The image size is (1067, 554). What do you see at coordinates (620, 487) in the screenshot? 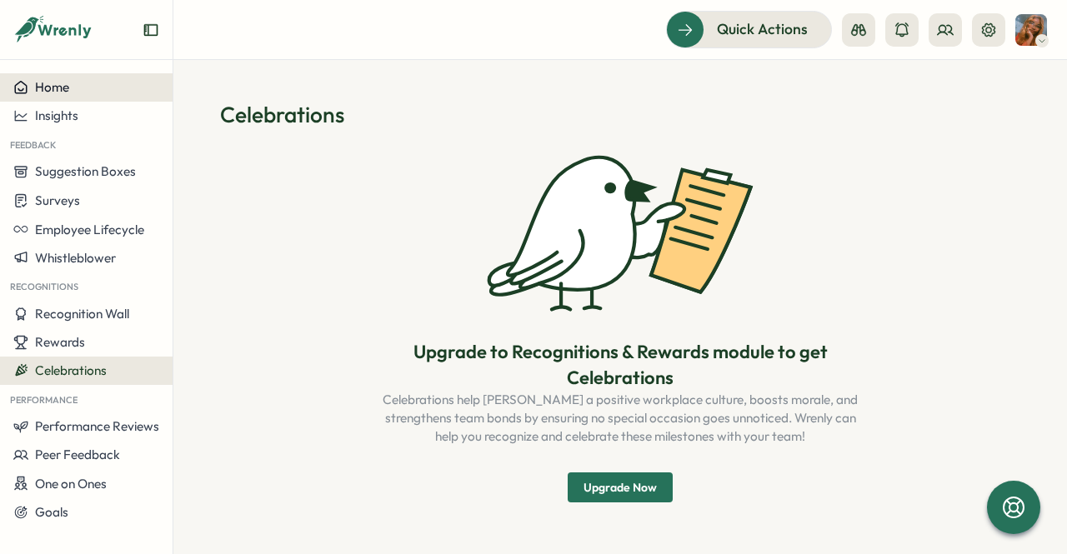
I see `span: Upgrade Now` at bounding box center [620, 487].